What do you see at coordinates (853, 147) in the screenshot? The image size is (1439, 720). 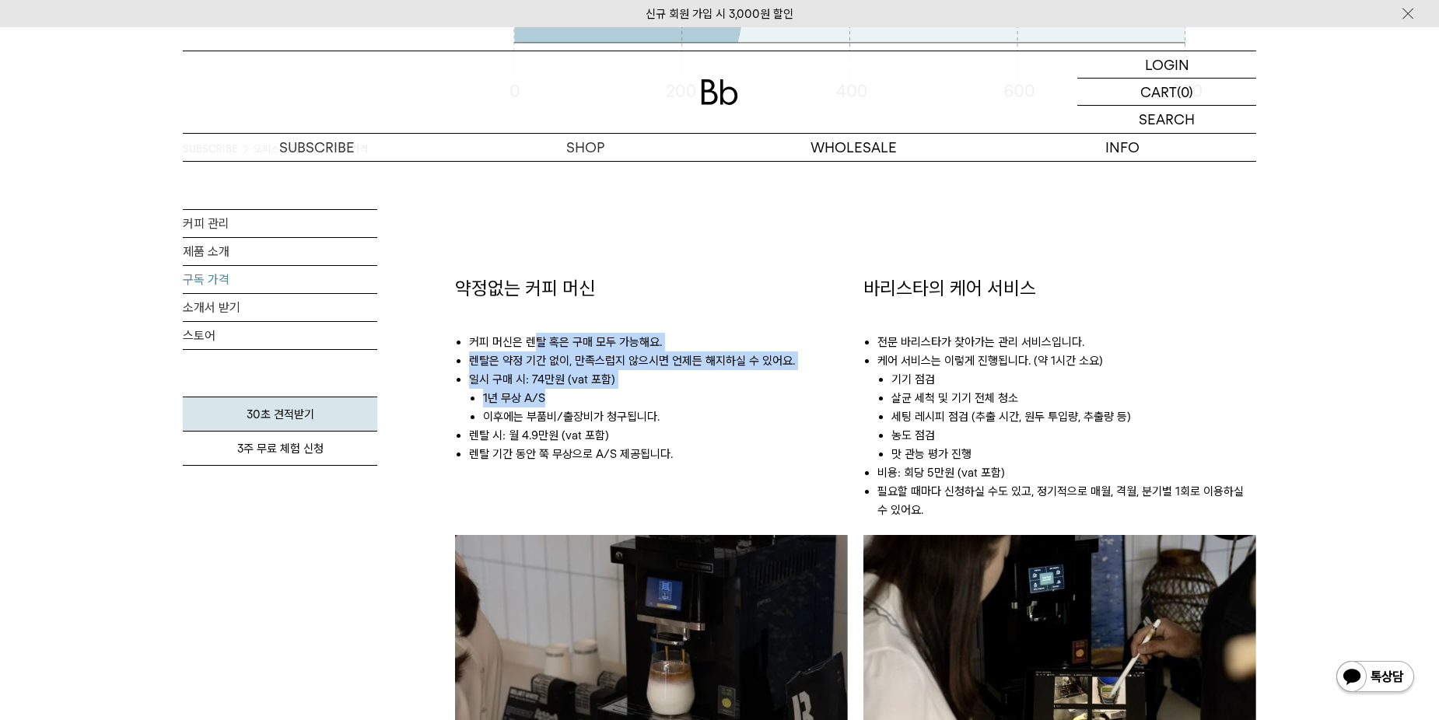 I see `p: WHOLESALE` at bounding box center [853, 147].